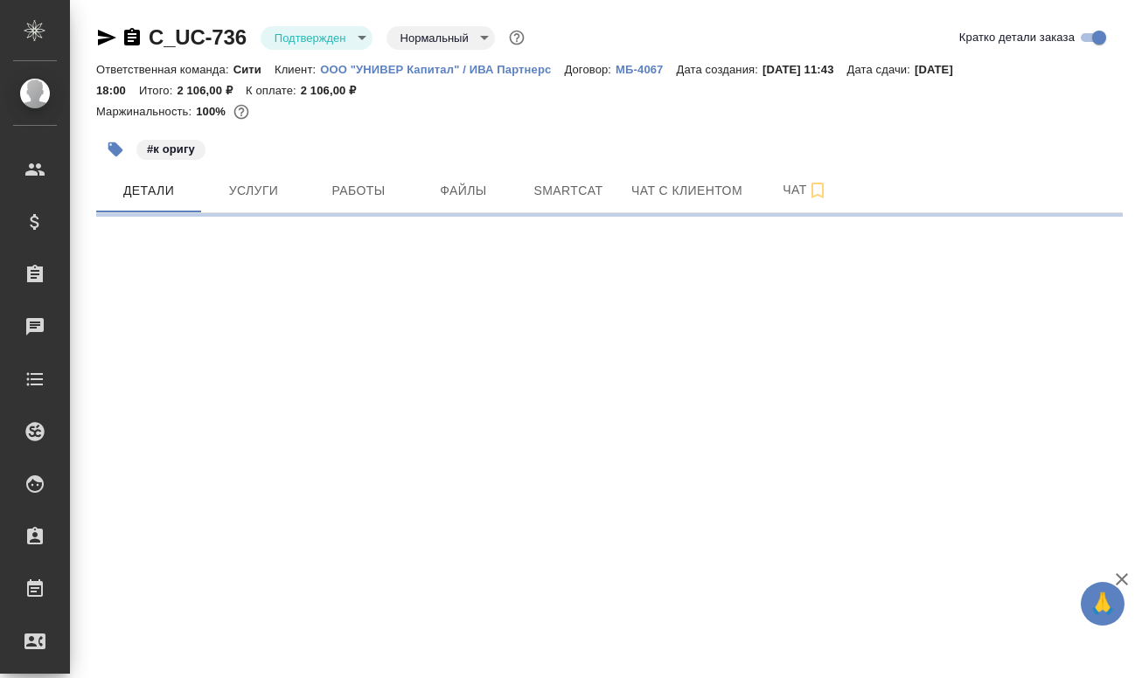  Describe the element at coordinates (146, 111) in the screenshot. I see `p: Маржинальность:` at that location.